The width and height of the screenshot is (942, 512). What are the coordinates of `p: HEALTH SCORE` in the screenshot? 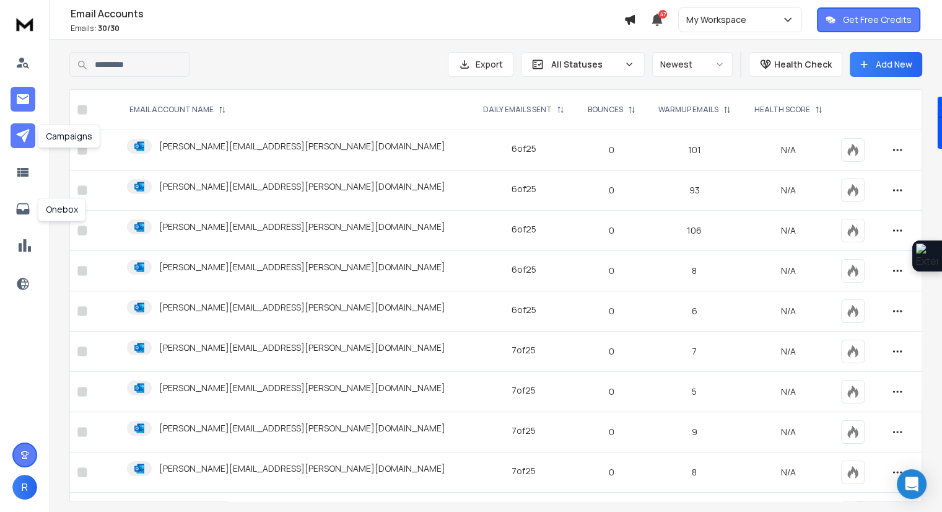 It's located at (782, 110).